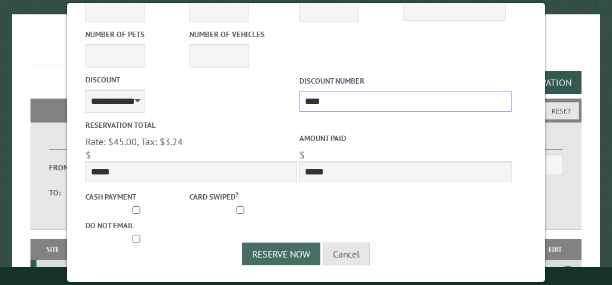 The image size is (612, 285). I want to click on button: Reset, so click(562, 111).